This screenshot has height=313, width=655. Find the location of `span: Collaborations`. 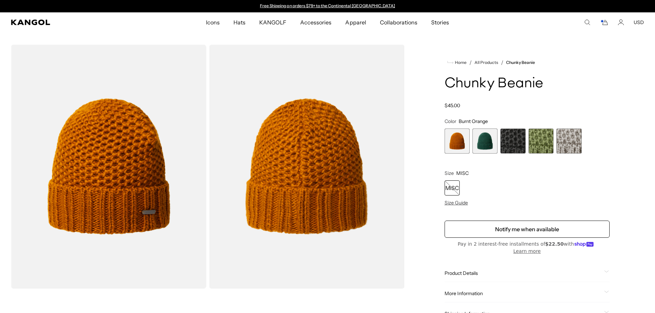

span: Collaborations is located at coordinates (398, 22).